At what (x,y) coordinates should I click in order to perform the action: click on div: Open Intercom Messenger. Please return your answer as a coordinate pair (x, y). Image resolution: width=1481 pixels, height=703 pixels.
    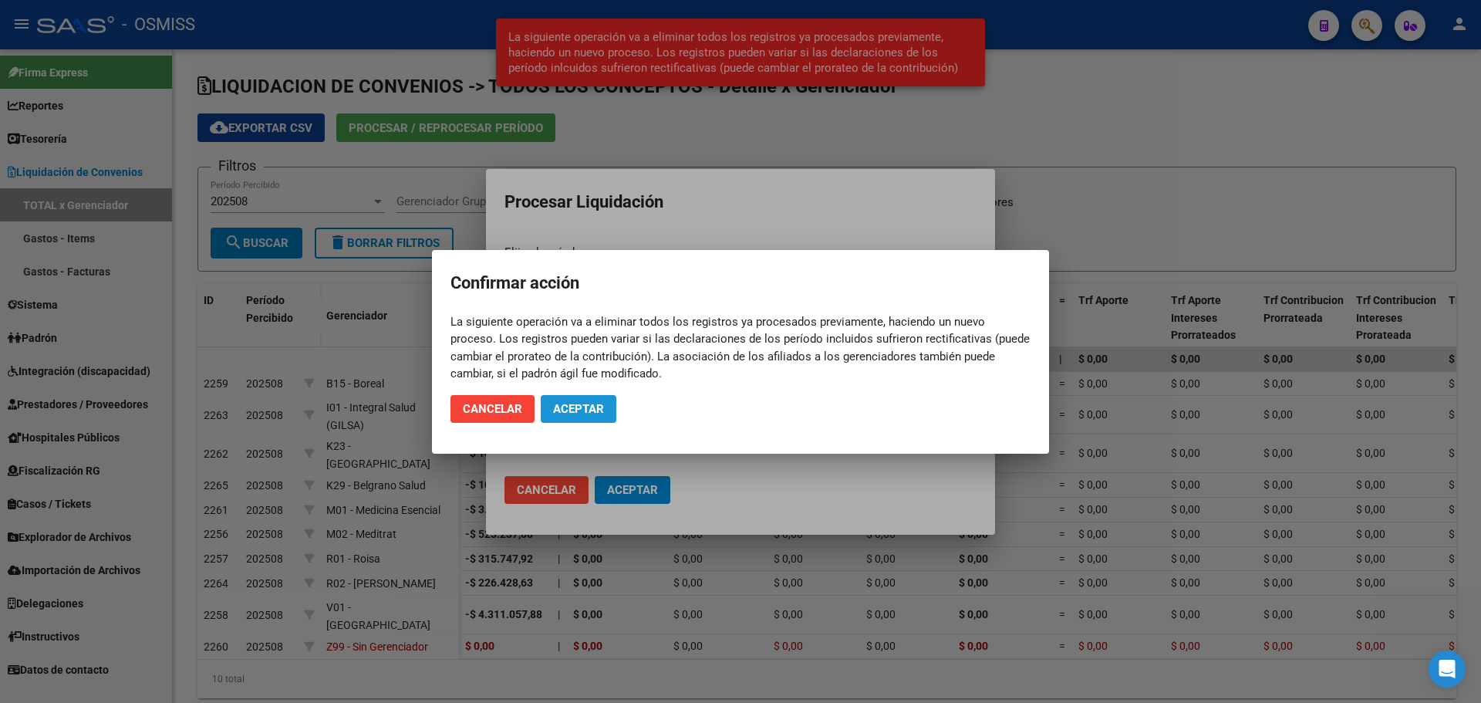
    Looking at the image, I should click on (1447, 669).